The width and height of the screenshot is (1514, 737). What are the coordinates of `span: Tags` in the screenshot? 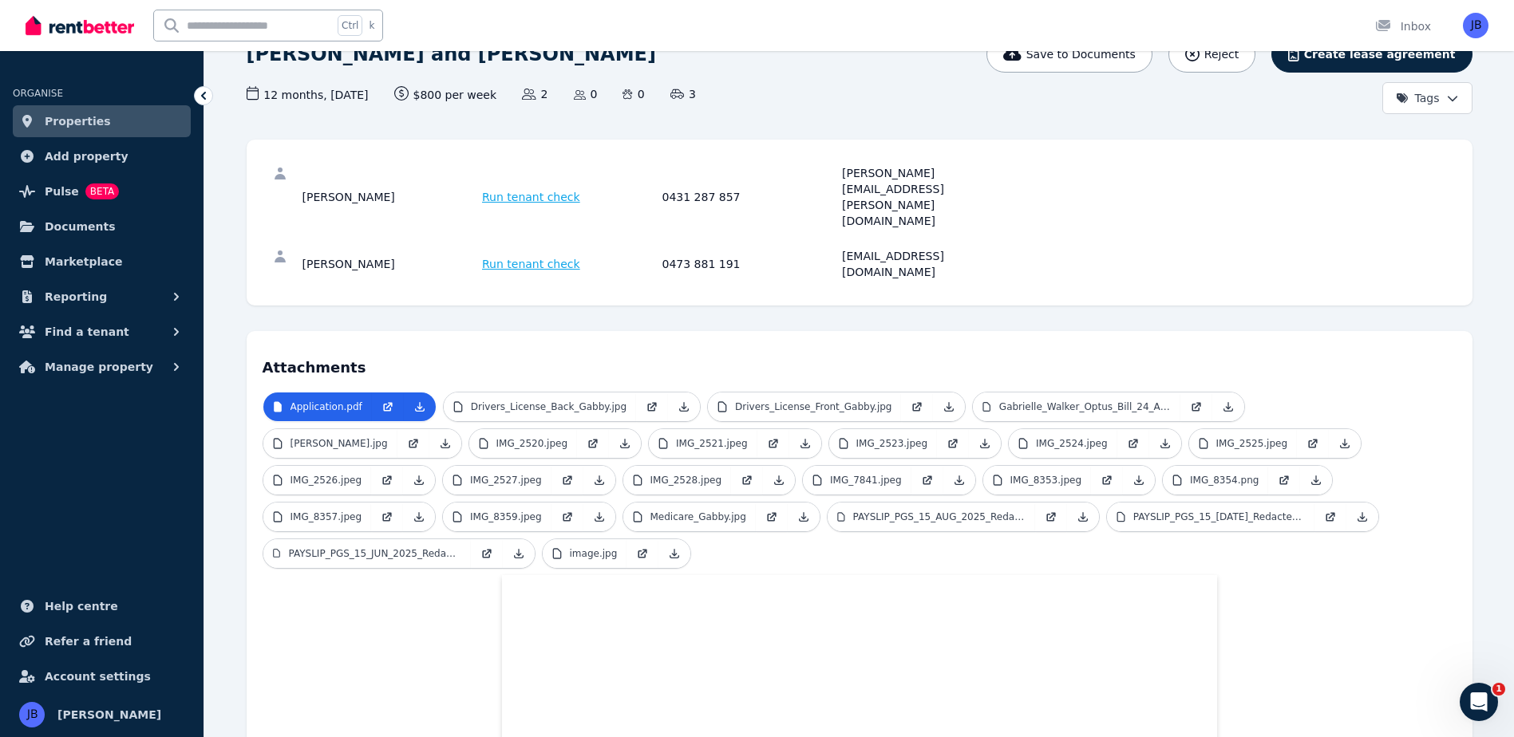 It's located at (1417, 98).